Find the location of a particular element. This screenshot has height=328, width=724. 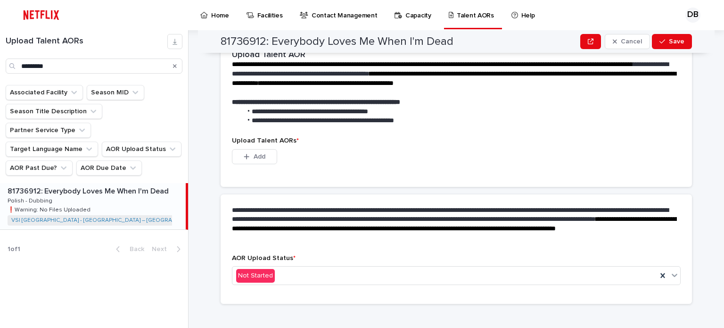

div: Not Started is located at coordinates (255, 275).